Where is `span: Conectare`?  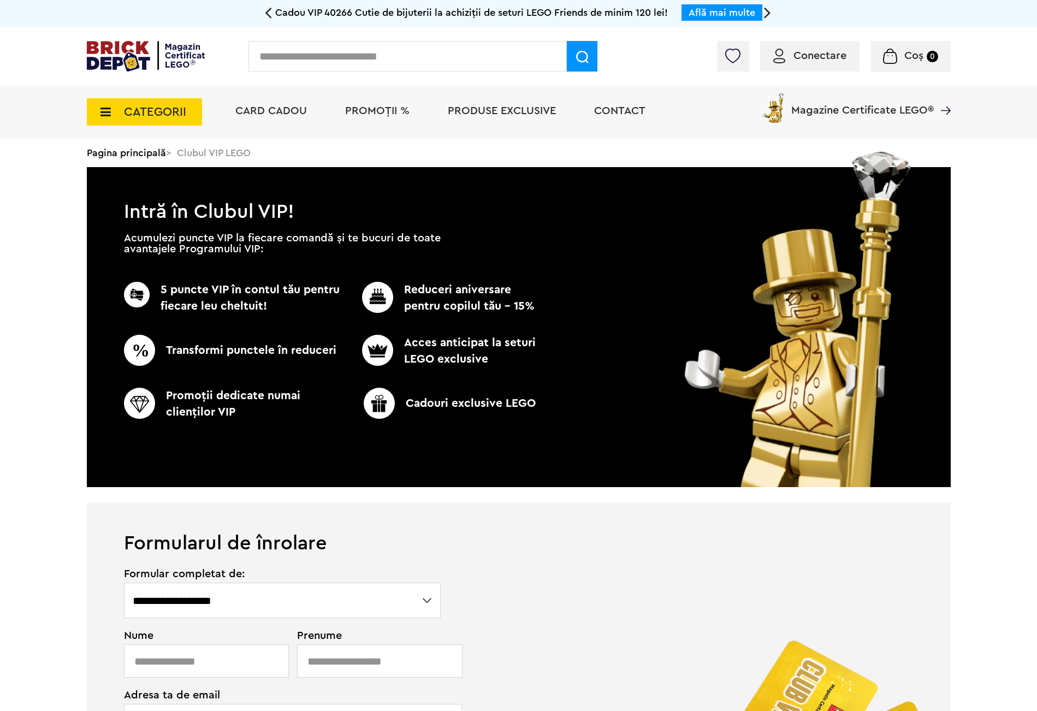 span: Conectare is located at coordinates (820, 56).